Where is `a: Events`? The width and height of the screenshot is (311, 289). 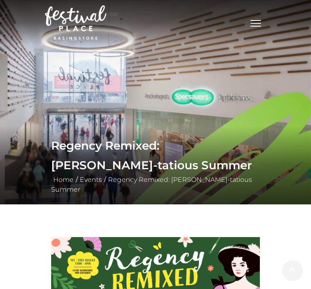 a: Events is located at coordinates (91, 179).